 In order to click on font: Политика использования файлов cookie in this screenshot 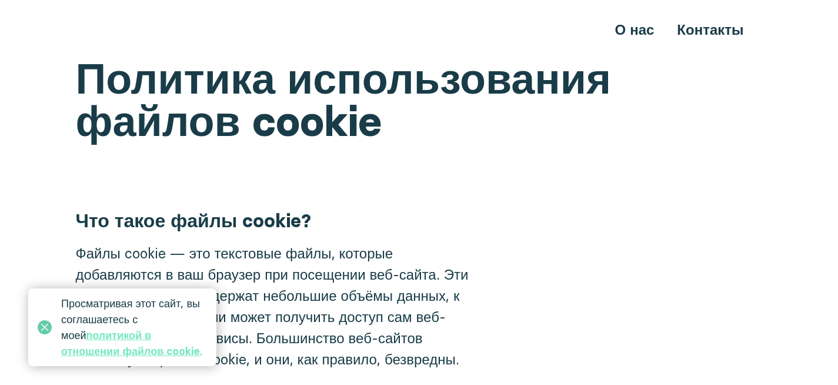, I will do `click(344, 99)`.